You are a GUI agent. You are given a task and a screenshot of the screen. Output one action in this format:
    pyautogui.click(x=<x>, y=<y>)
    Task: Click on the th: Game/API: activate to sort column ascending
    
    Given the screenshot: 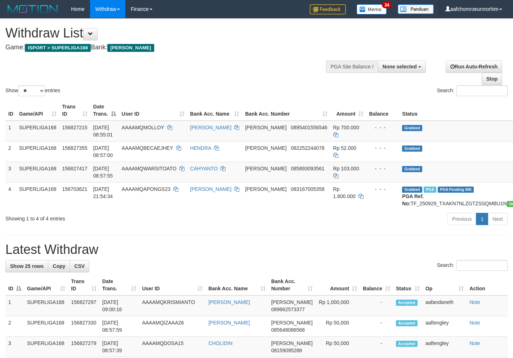 What is the action you would take?
    pyautogui.click(x=46, y=285)
    